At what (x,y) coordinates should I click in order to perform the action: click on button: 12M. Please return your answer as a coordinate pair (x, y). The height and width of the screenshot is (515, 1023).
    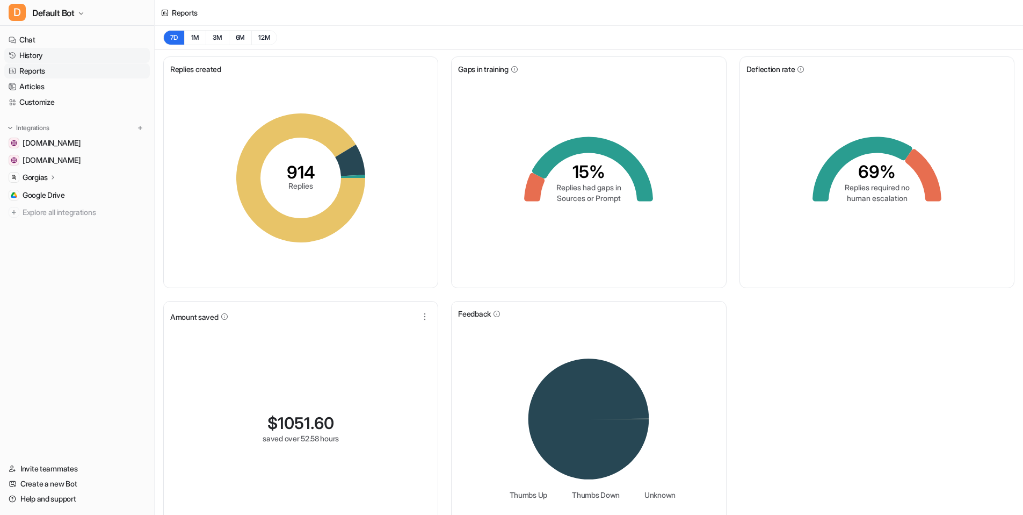
    Looking at the image, I should click on (264, 38).